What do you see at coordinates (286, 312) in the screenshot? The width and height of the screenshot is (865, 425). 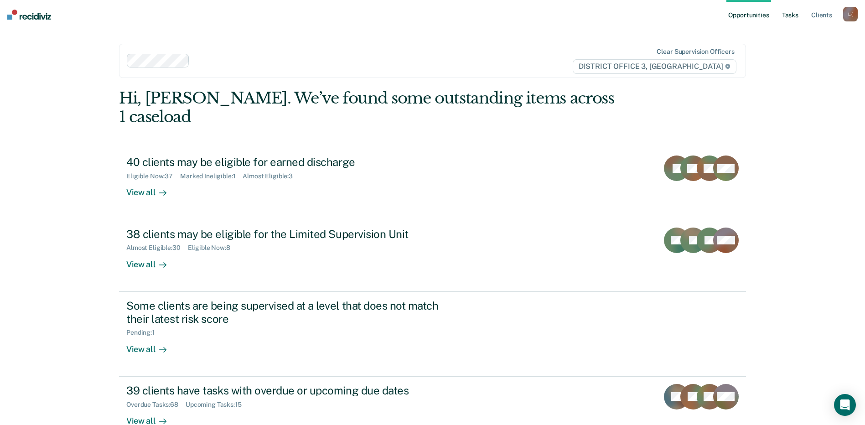 I see `div: Some clients are being supervised at a level that does not match their latest risk score` at bounding box center [286, 312].